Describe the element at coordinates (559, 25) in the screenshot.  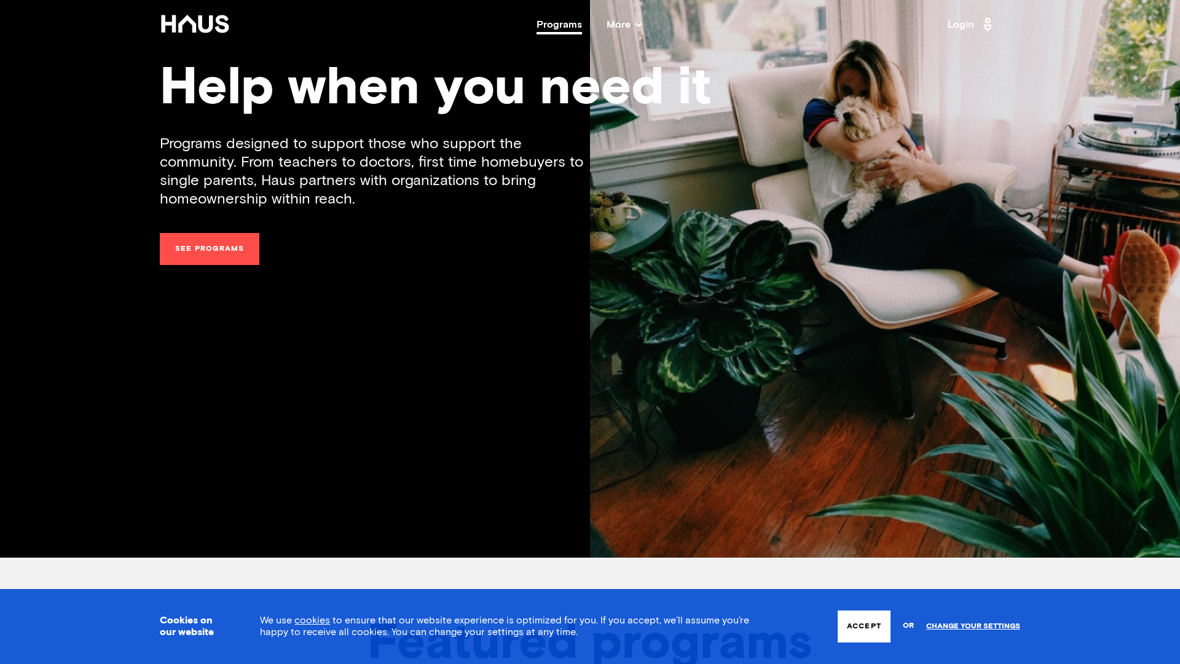
I see `a: Programs` at that location.